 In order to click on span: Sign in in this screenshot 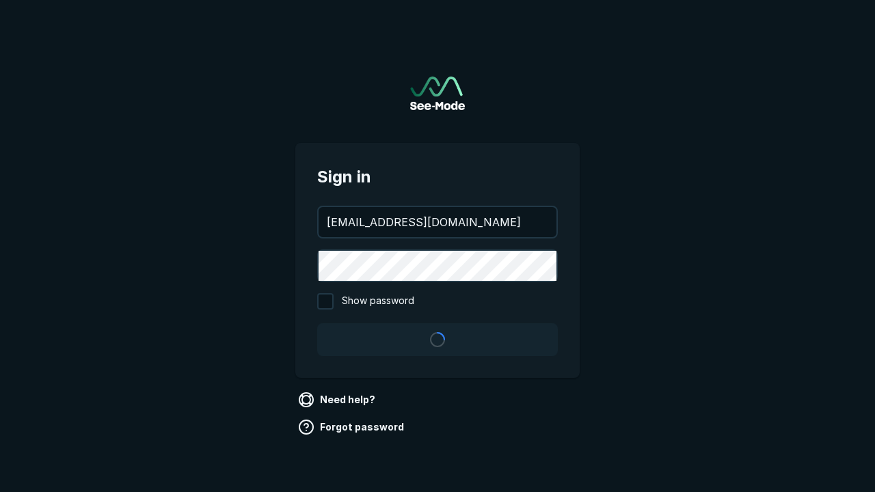, I will do `click(438, 177)`.